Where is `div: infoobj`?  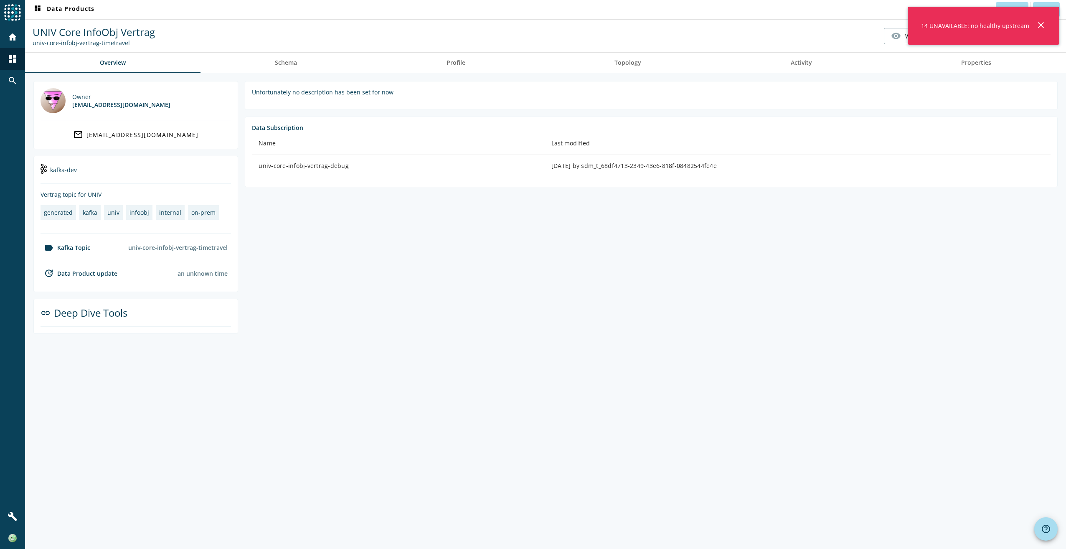
div: infoobj is located at coordinates (139, 212).